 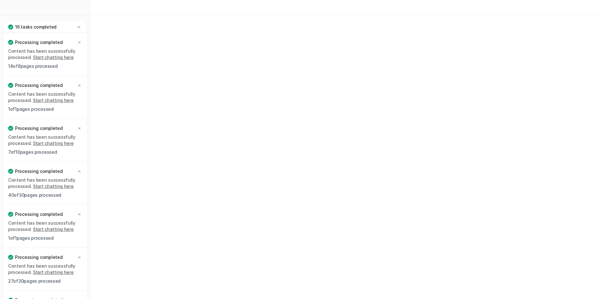 I want to click on a: Chat, so click(x=45, y=23).